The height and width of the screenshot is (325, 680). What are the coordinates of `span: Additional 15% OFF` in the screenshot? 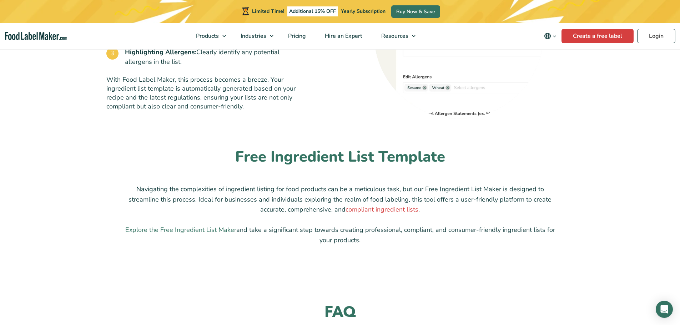 It's located at (312, 11).